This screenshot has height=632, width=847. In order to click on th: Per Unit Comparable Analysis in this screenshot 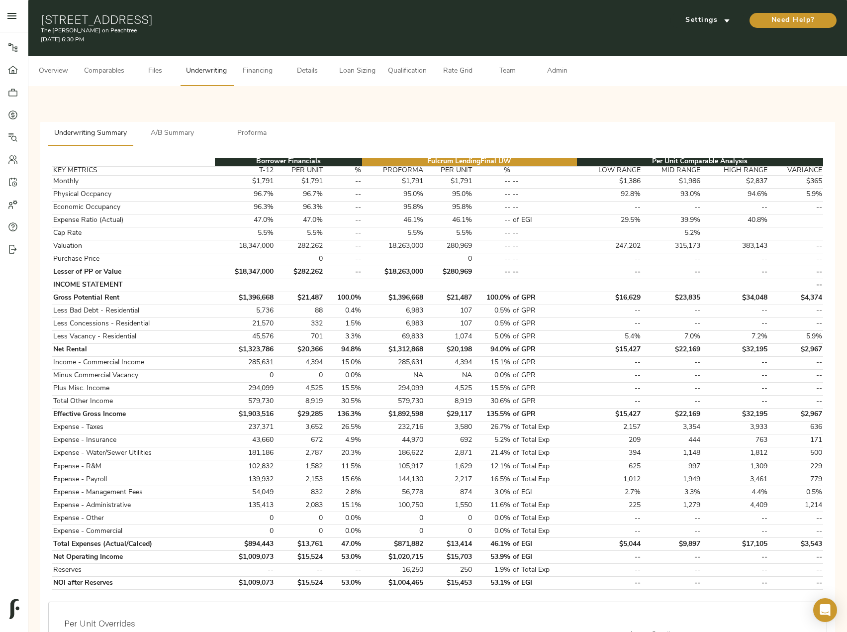, I will do `click(700, 162)`.